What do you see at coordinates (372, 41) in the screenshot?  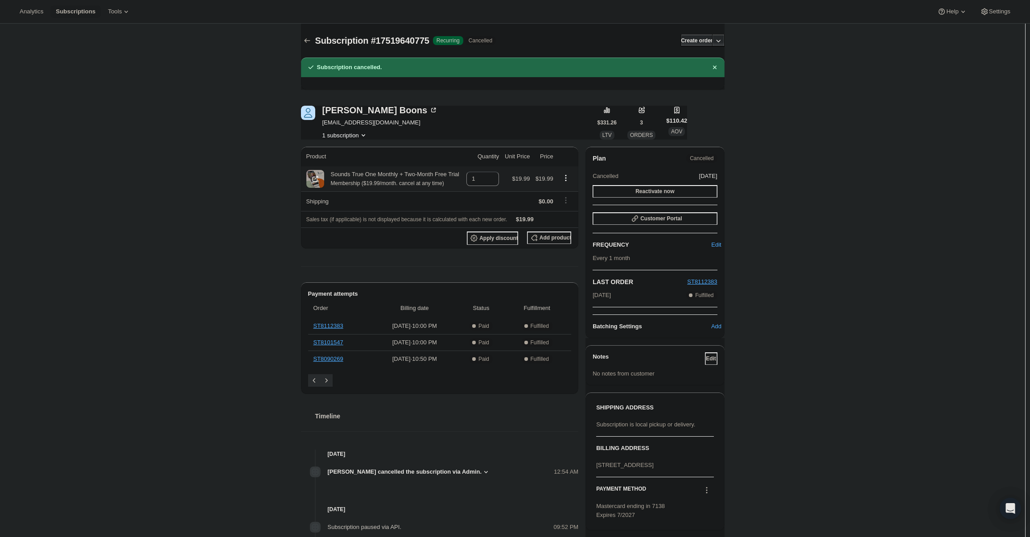 I see `span: Subscription #17519640775` at bounding box center [372, 41].